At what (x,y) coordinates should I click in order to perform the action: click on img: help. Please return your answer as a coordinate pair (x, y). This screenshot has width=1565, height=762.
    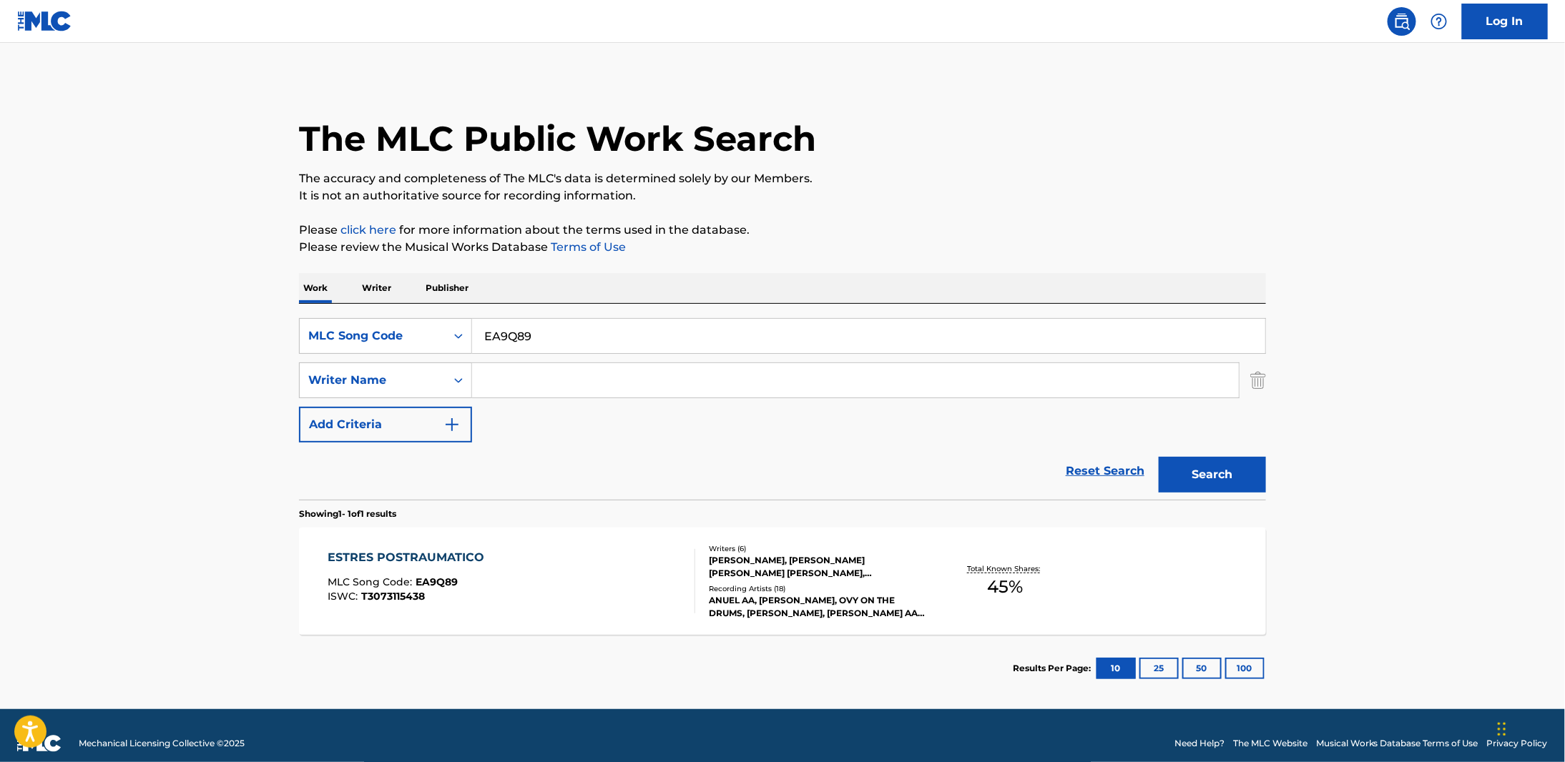
    Looking at the image, I should click on (1439, 21).